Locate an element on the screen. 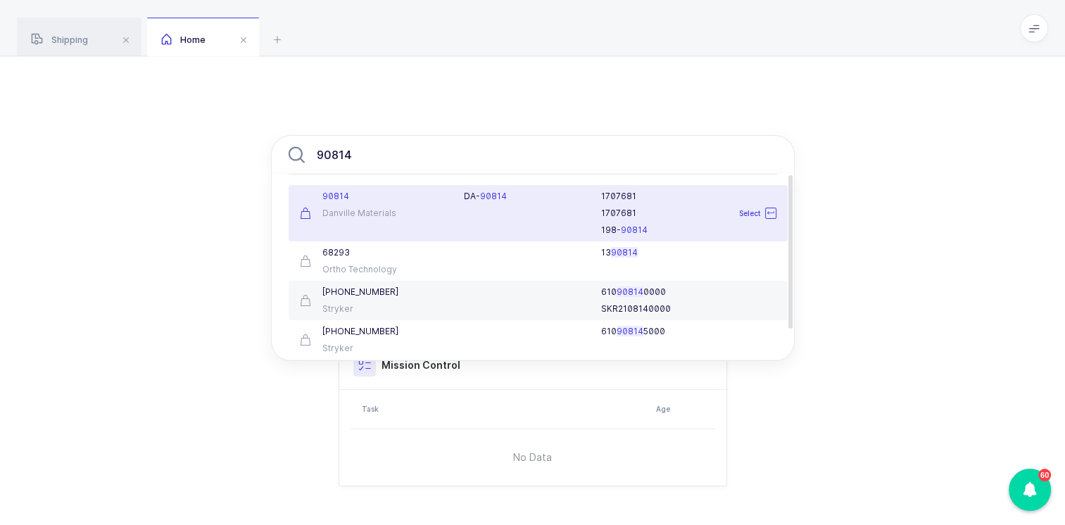 This screenshot has width=1065, height=525. span: No Data is located at coordinates (532, 457).